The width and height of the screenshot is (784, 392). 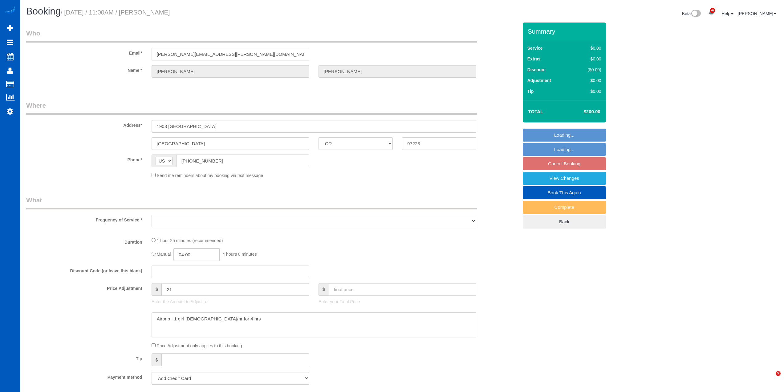 What do you see at coordinates (252, 108) in the screenshot?
I see `legend: Where` at bounding box center [252, 108].